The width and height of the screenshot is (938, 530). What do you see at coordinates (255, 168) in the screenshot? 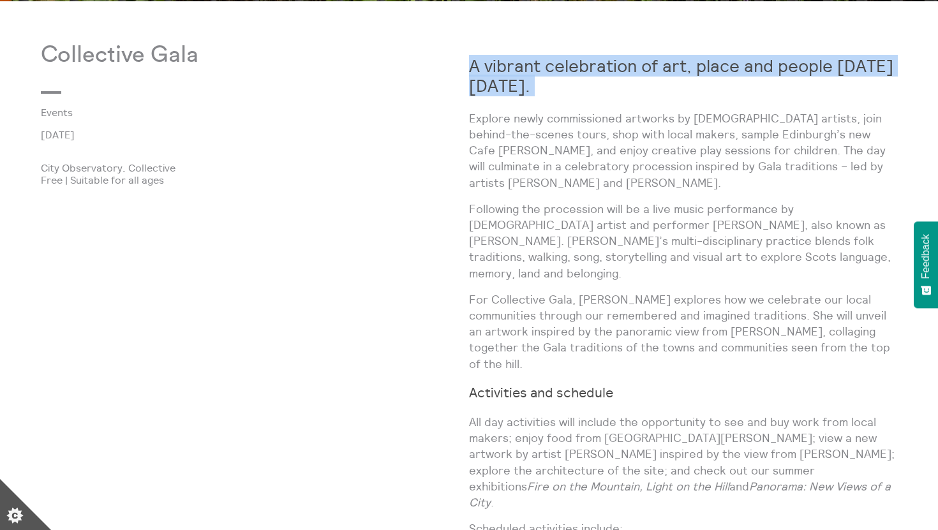
I see `p: City Observatory, Collective` at bounding box center [255, 168].